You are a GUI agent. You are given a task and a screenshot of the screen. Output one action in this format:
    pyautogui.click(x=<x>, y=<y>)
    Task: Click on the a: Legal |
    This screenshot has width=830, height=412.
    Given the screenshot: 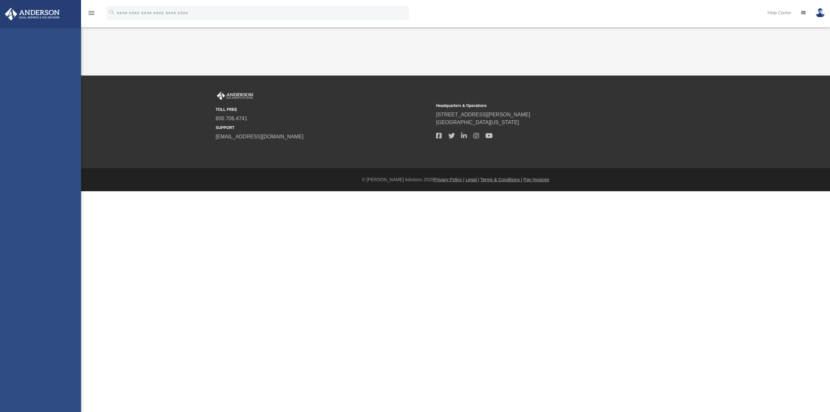 What is the action you would take?
    pyautogui.click(x=472, y=180)
    